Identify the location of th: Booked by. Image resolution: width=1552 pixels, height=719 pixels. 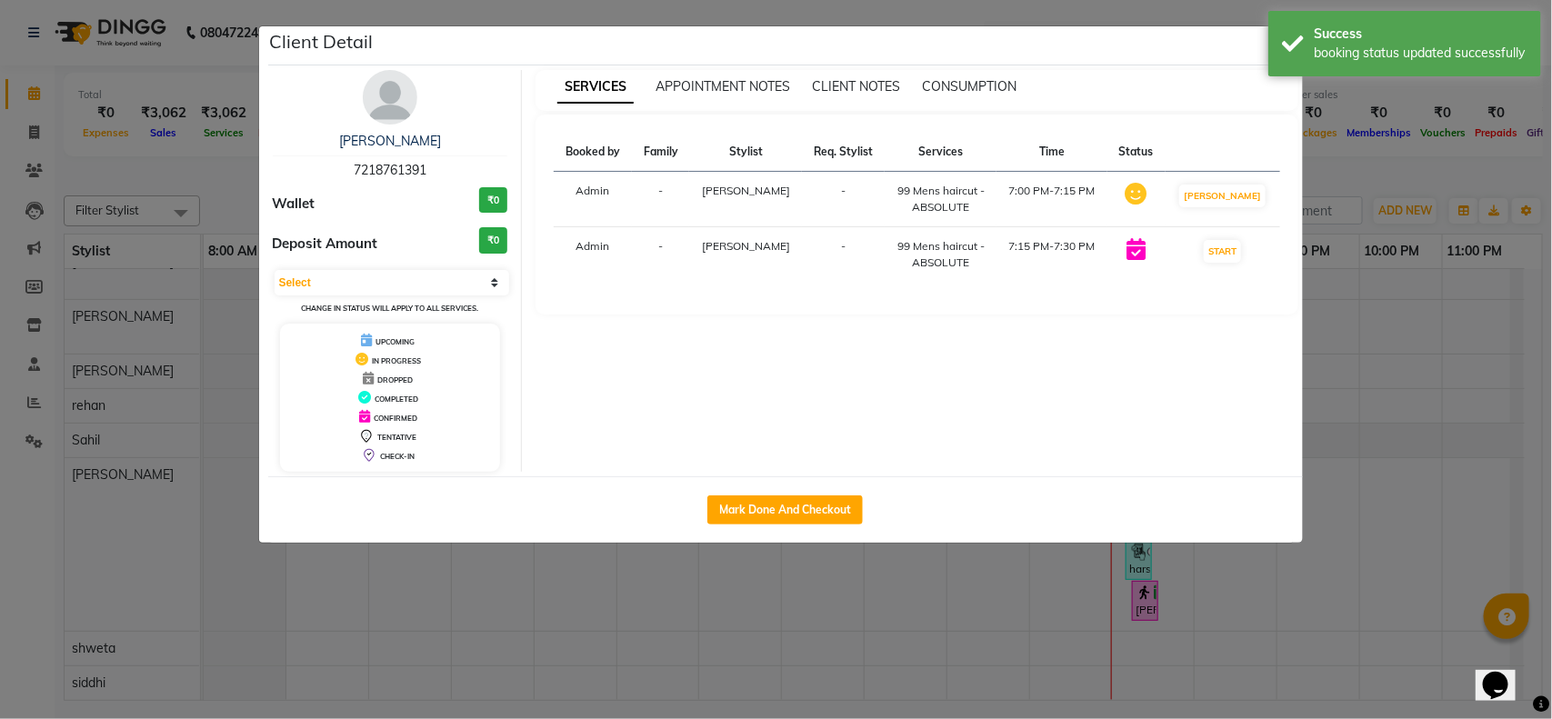
(593, 152).